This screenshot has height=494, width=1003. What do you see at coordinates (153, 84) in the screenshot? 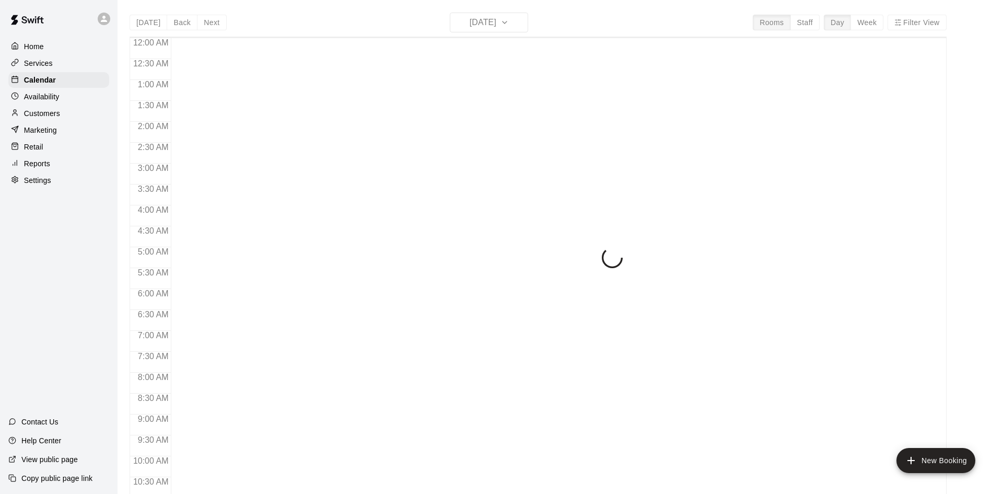
I see `span: 1:00 AM` at bounding box center [153, 84].